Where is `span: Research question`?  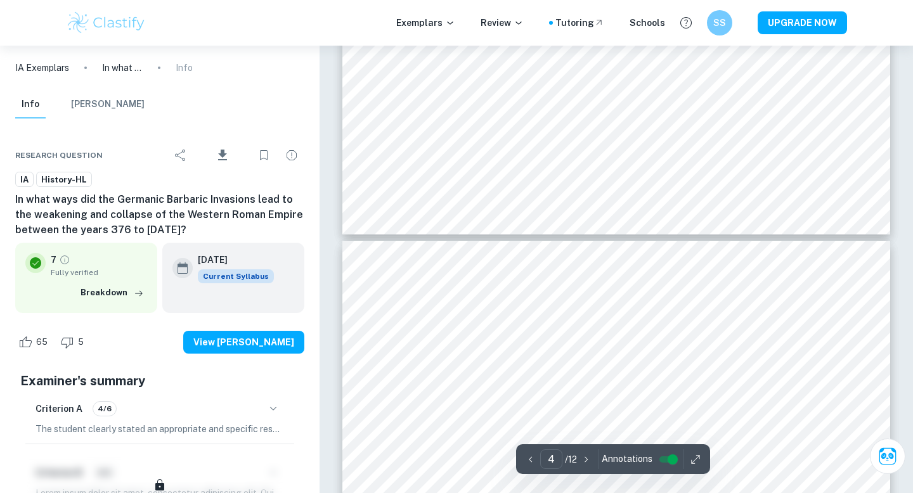 span: Research question is located at coordinates (59, 155).